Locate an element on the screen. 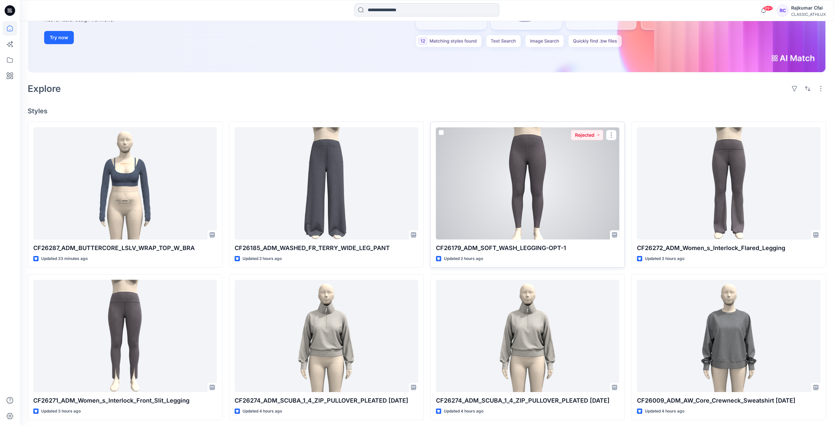 The image size is (834, 426). p: CF26185_ADM_WASHED_FR_TERRY_WIDE_LEG_PANT is located at coordinates (326, 248).